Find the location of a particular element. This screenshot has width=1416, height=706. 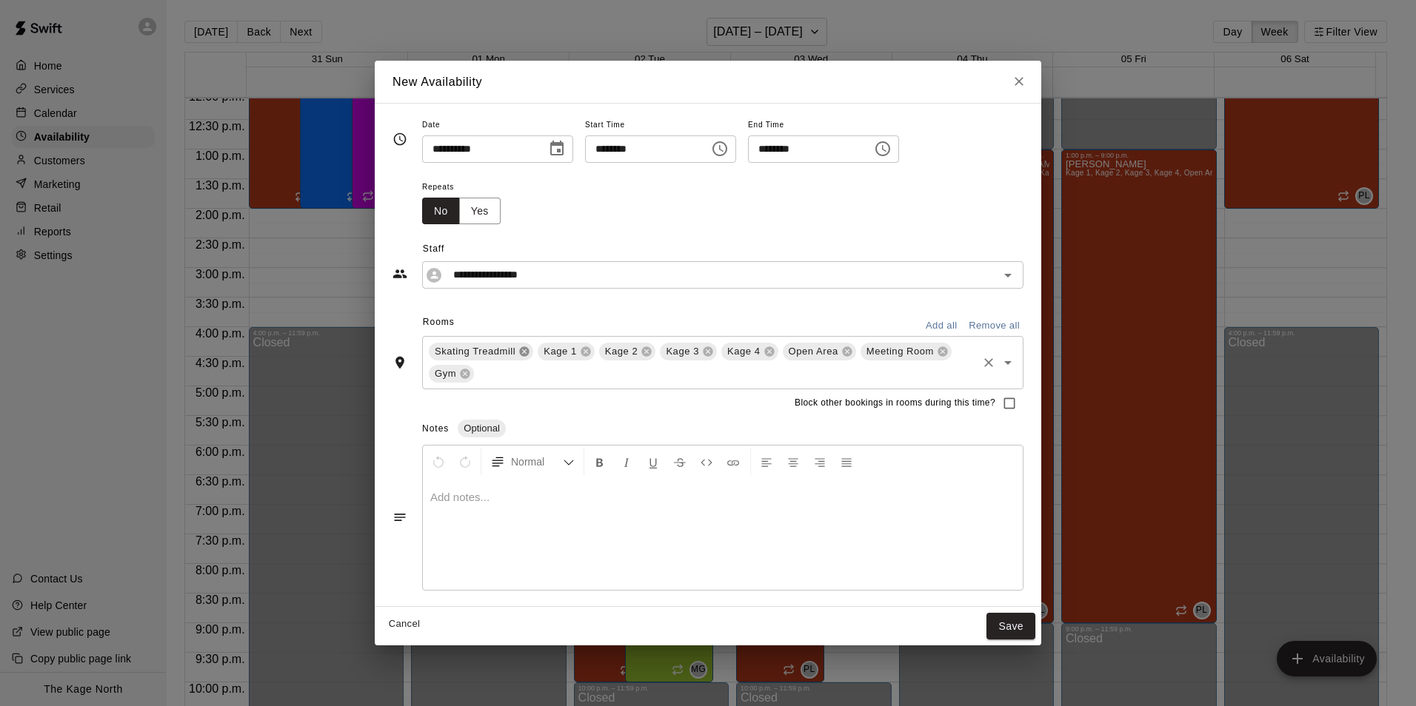

div: Meeting Room is located at coordinates (906, 352).